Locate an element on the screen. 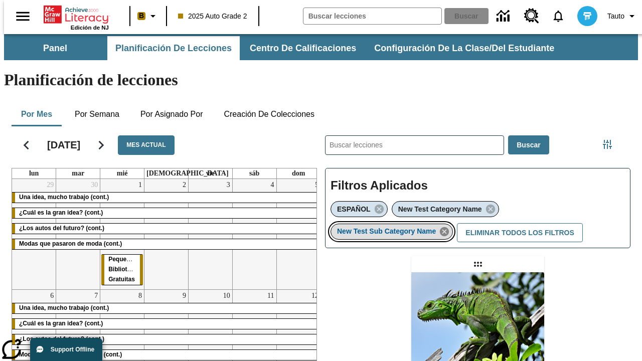 This screenshot has width=642, height=361. span: ESPAÑOL is located at coordinates (354, 209).